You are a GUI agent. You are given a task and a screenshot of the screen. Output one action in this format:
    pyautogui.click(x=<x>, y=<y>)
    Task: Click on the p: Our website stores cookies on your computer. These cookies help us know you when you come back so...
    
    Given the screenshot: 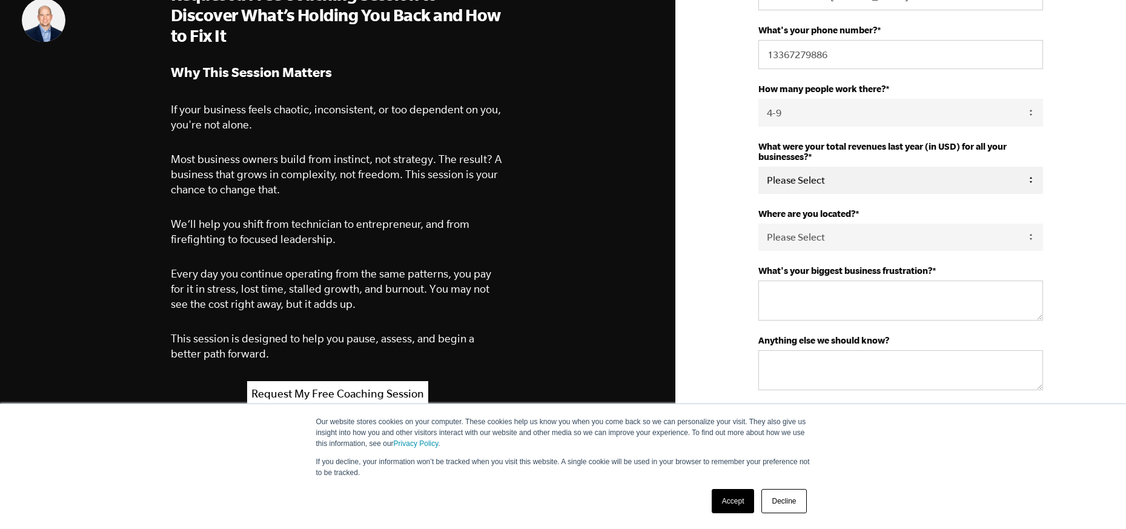 What is the action you would take?
    pyautogui.click(x=563, y=433)
    